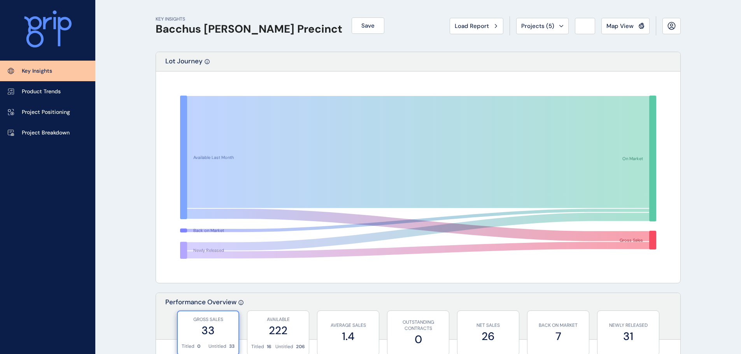 The height and width of the screenshot is (354, 741). Describe the element at coordinates (300, 347) in the screenshot. I see `p: 206` at that location.